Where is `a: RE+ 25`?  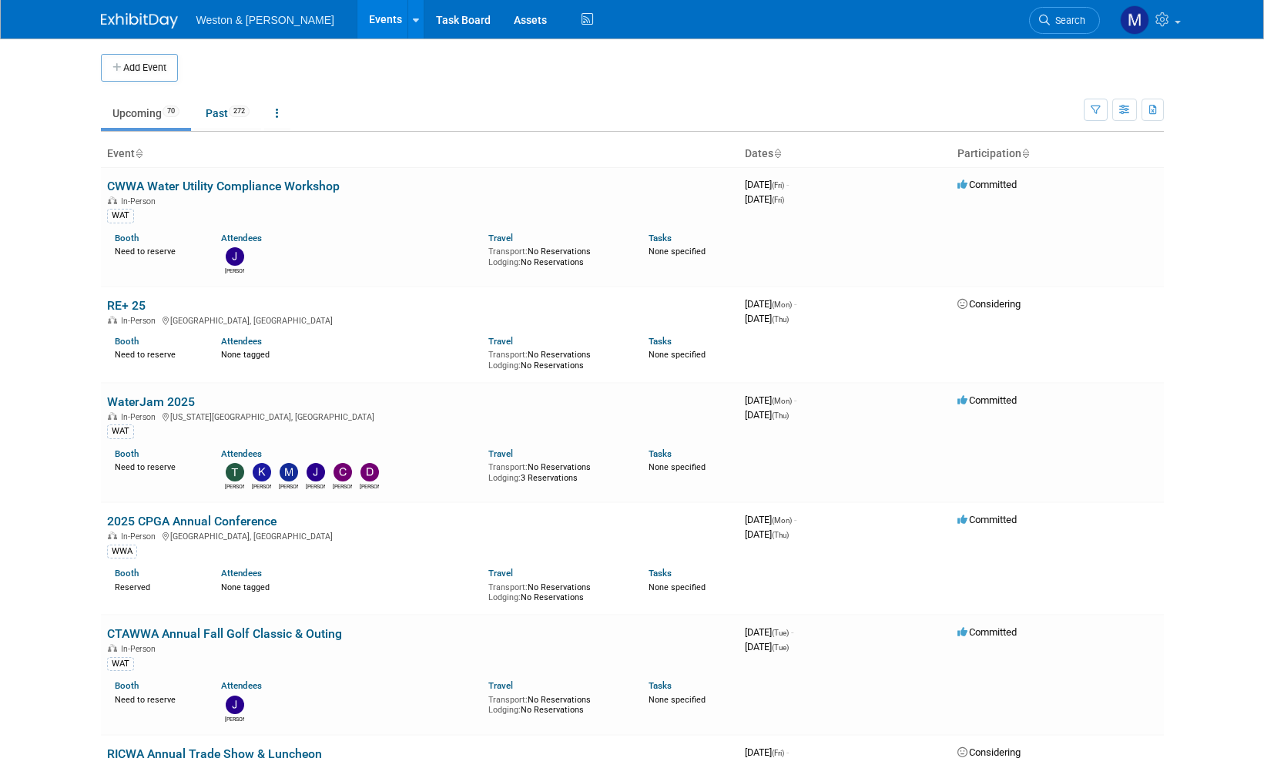 a: RE+ 25 is located at coordinates (126, 305).